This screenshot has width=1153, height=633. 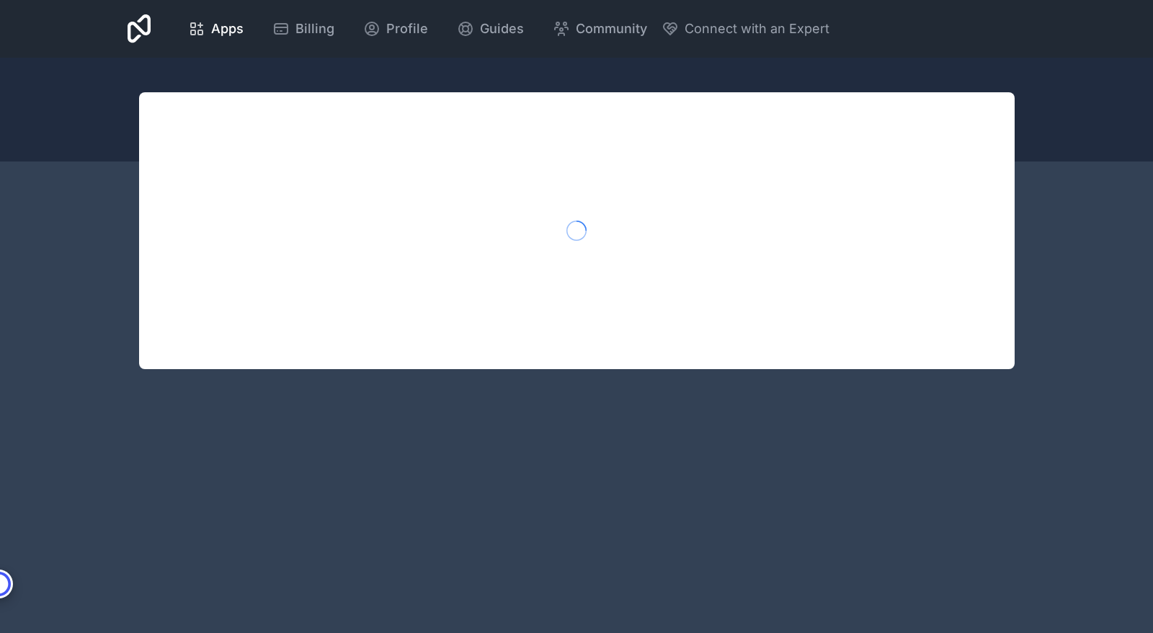 What do you see at coordinates (600, 29) in the screenshot?
I see `a: Community` at bounding box center [600, 29].